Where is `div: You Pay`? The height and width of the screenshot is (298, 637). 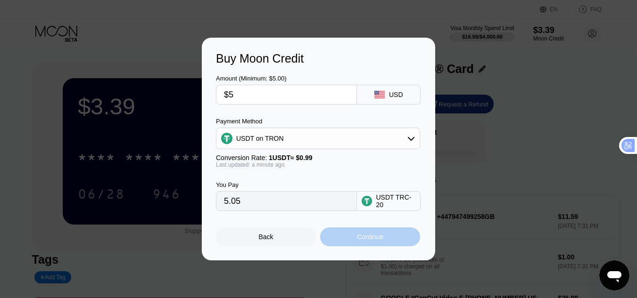
div: You Pay is located at coordinates (286, 185).